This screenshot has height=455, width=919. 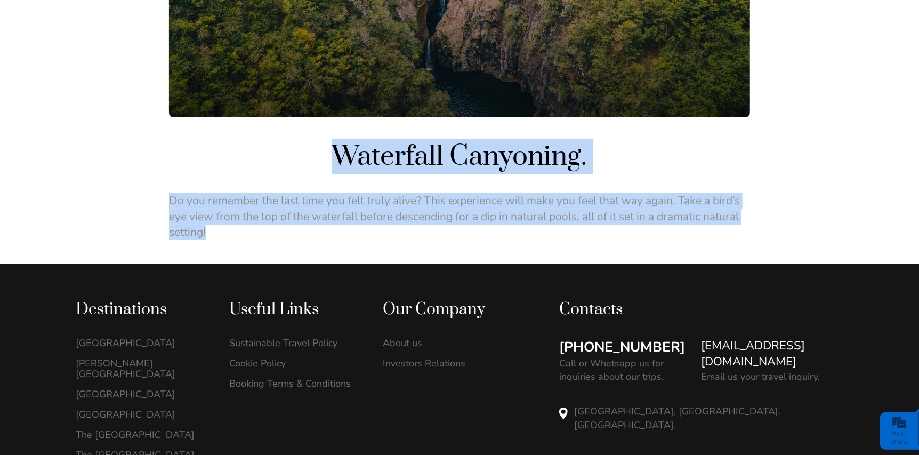 What do you see at coordinates (460, 156) in the screenshot?
I see `h1: Waterfall Canyoning.` at bounding box center [460, 156].